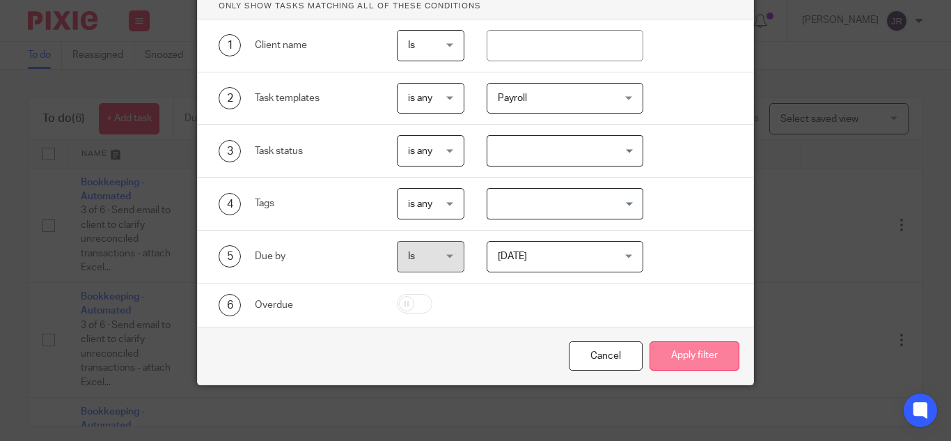  What do you see at coordinates (230, 98) in the screenshot?
I see `div: 2` at bounding box center [230, 98].